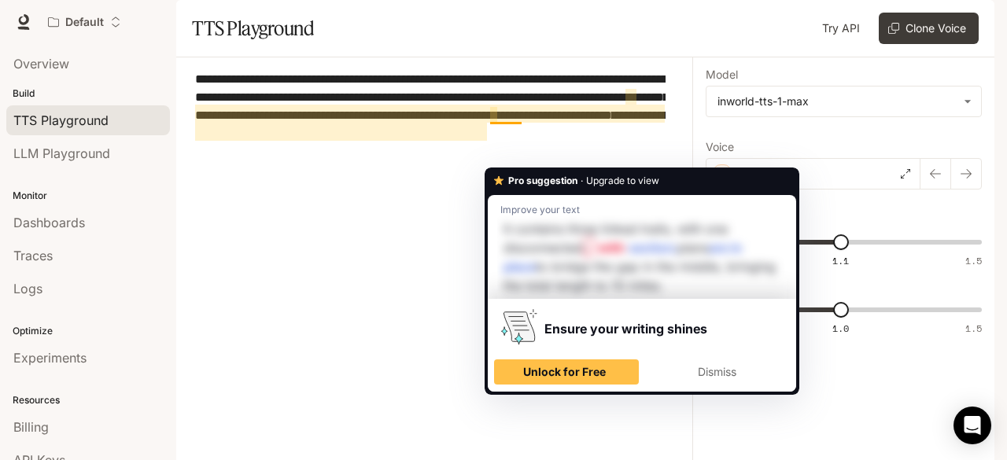 The width and height of the screenshot is (1007, 460). What do you see at coordinates (763, 174) in the screenshot?
I see `p: JB NEW 1` at bounding box center [763, 174].